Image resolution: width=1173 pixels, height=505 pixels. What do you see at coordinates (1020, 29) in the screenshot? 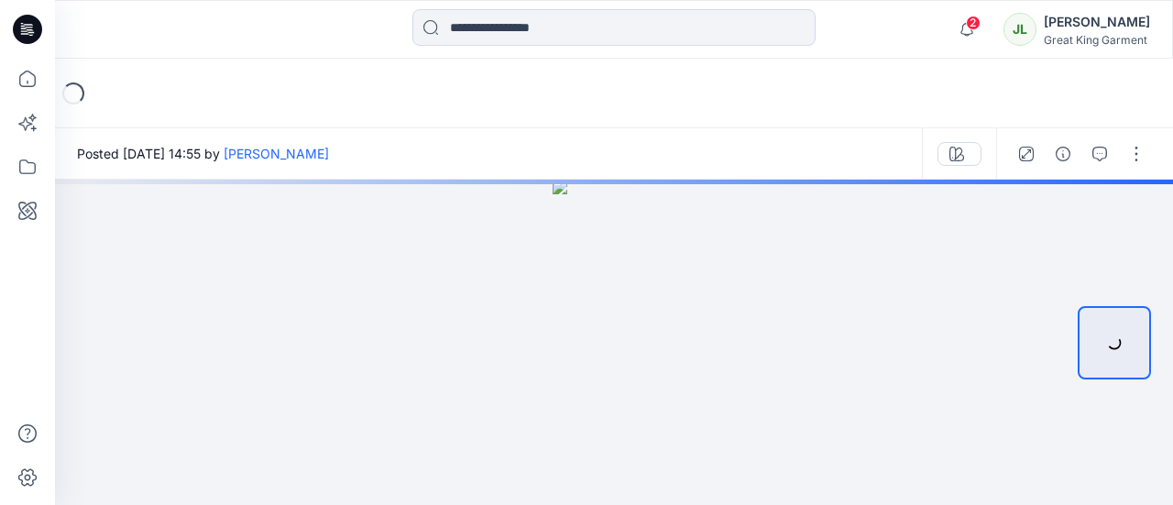
I see `div: JL` at bounding box center [1020, 29].